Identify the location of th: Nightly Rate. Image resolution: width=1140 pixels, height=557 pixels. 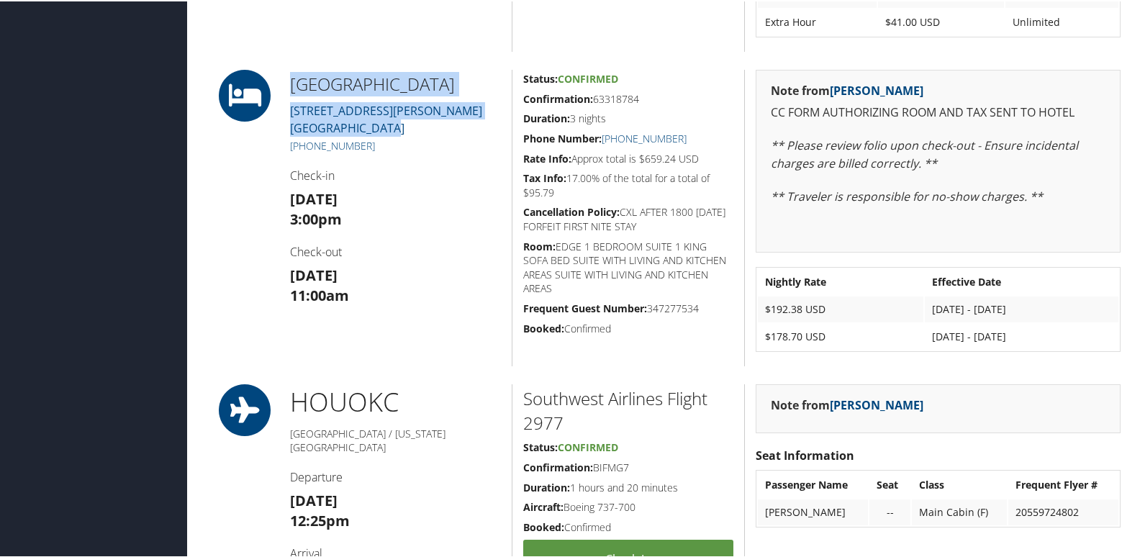
(841, 281).